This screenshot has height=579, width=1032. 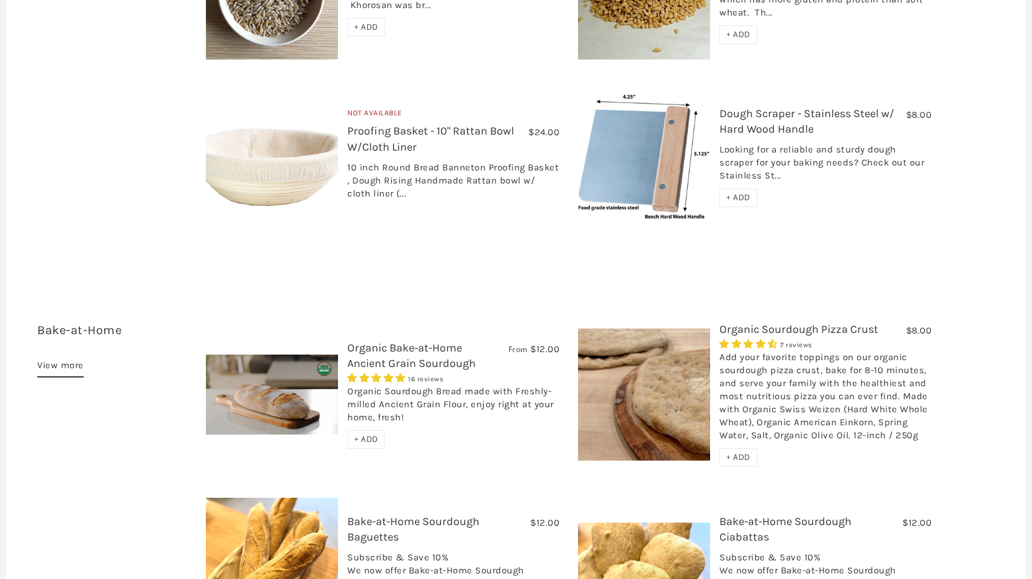 I want to click on span: 4.75 stars, so click(x=378, y=378).